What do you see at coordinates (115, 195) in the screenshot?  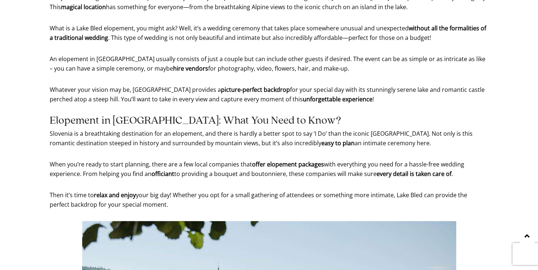 I see `strong: relax and enjoy` at bounding box center [115, 195].